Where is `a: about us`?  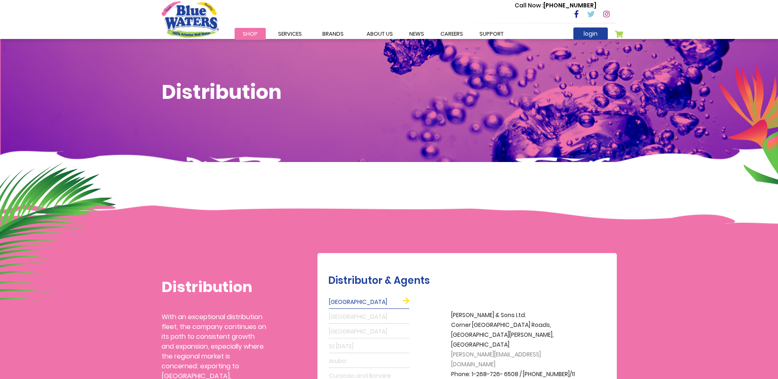
a: about us is located at coordinates (380, 34).